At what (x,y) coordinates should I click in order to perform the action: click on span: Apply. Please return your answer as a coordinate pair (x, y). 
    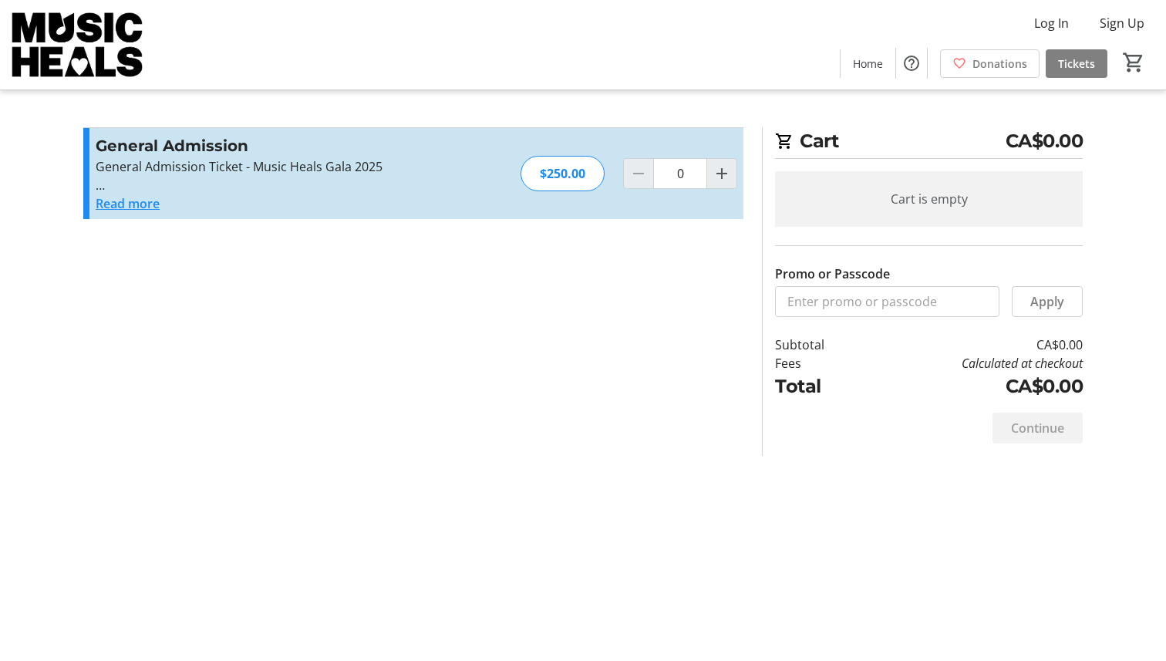
    Looking at the image, I should click on (1047, 302).